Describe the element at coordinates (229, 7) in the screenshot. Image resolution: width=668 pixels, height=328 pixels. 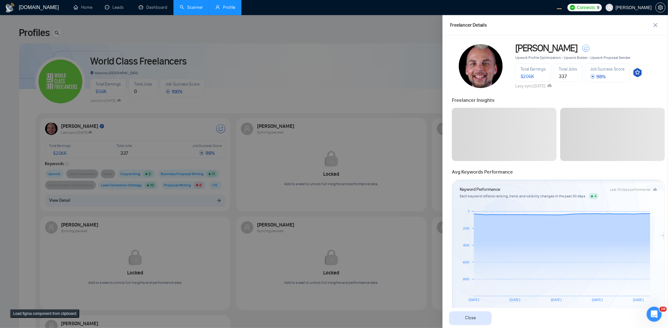
I see `span: Profile` at that location.